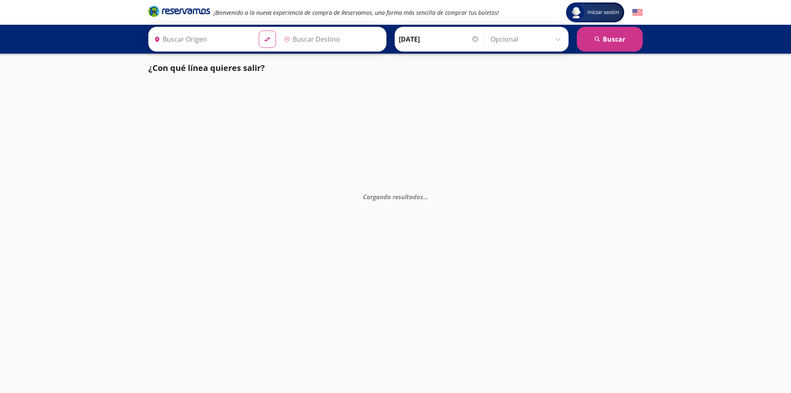 Image resolution: width=791 pixels, height=393 pixels. What do you see at coordinates (331, 39) in the screenshot?
I see `input: Buscar Destino` at bounding box center [331, 39].